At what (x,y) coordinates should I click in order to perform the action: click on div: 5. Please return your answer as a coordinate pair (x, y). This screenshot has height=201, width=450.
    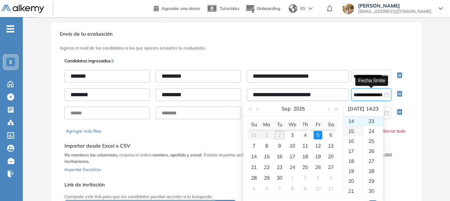
    Looking at the image, I should click on (318, 135).